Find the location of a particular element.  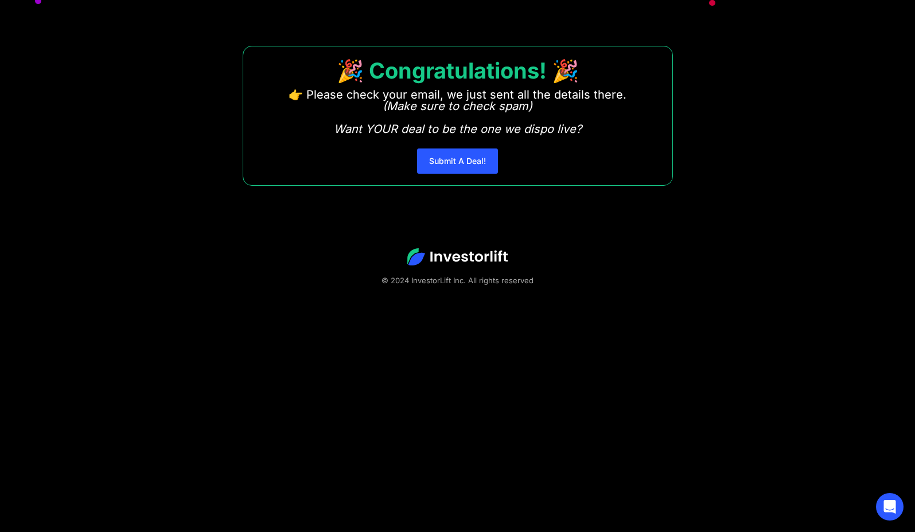

div: © 2024 InvestorLift Inc. All rights reserved is located at coordinates (457, 280).